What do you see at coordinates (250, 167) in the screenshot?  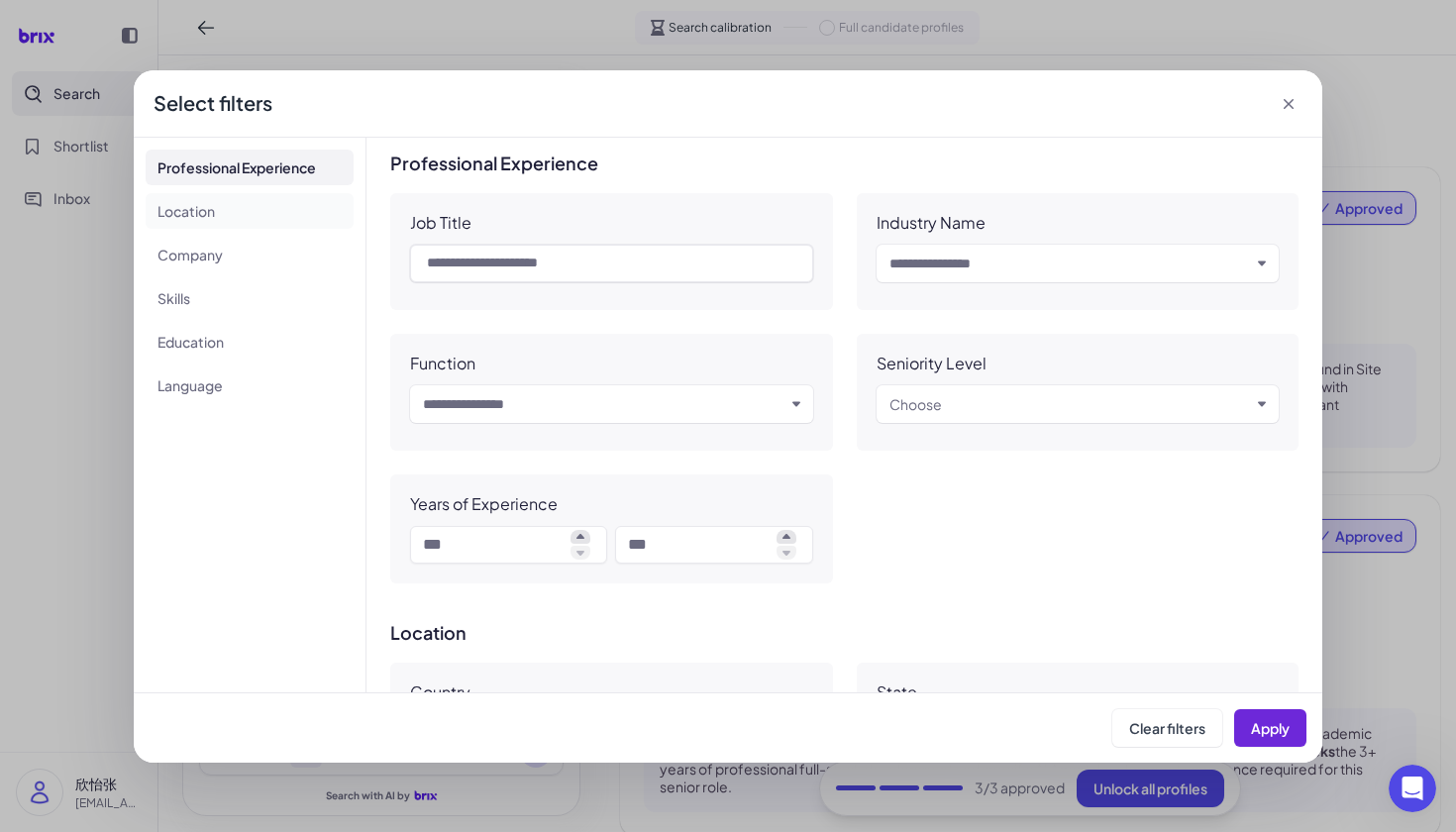 I see `li: Professional Experience` at bounding box center [250, 167].